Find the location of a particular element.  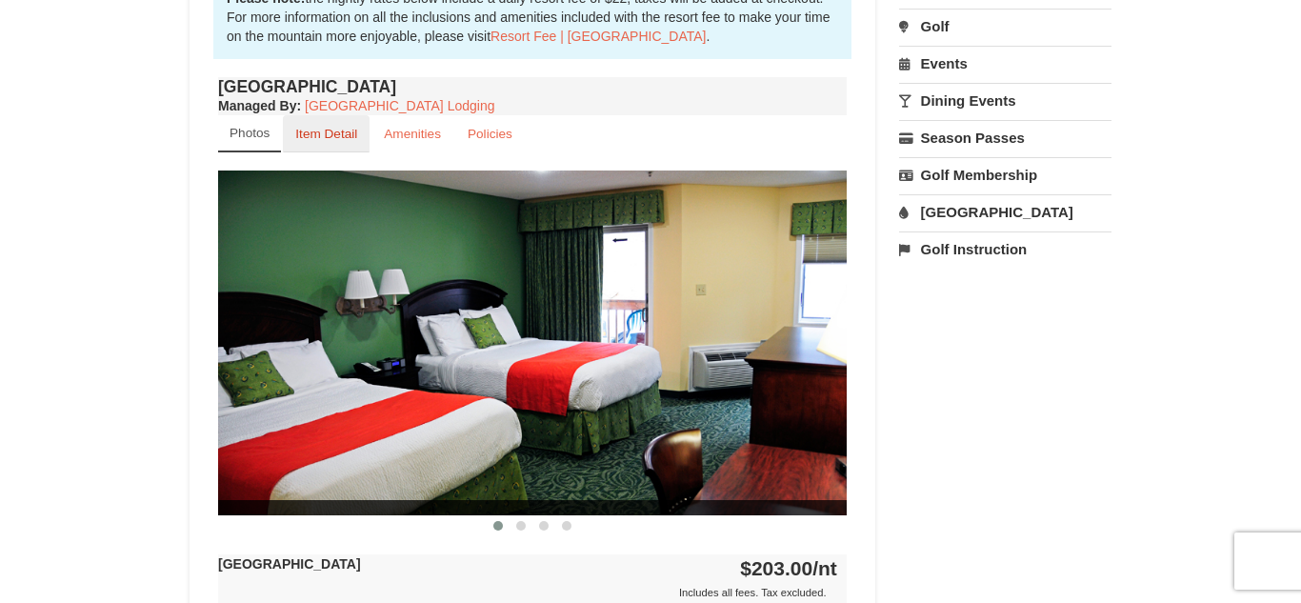

a: Item Detail is located at coordinates (326, 133).